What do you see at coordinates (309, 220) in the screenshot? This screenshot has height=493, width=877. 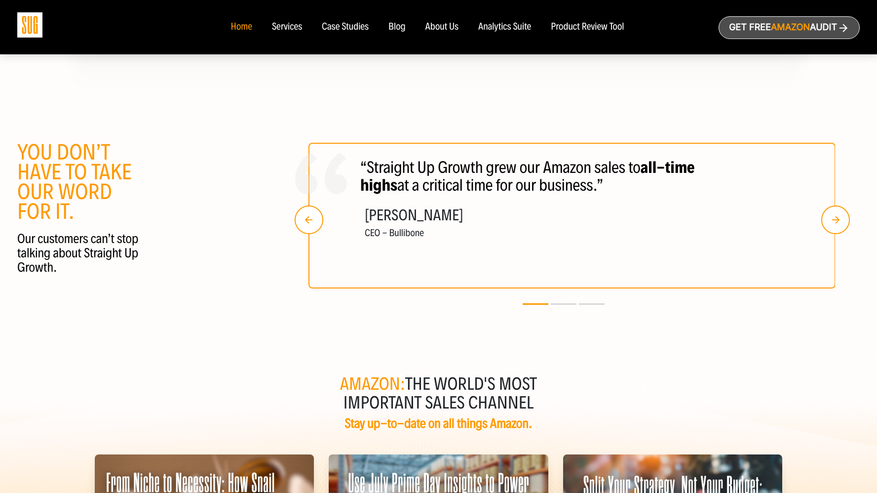 I see `img: Left` at bounding box center [309, 220].